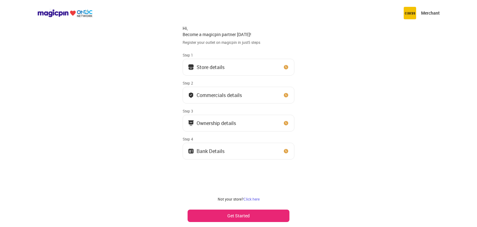 This screenshot has height=227, width=477. What do you see at coordinates (239, 139) in the screenshot?
I see `div: Step 4` at bounding box center [239, 139].